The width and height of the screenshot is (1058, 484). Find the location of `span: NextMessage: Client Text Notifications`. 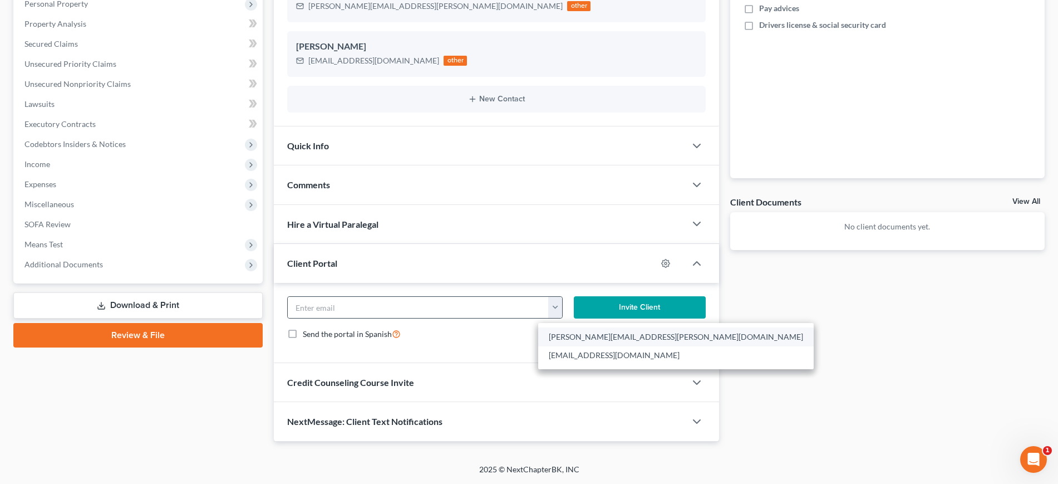

span: NextMessage: Client Text Notifications is located at coordinates (364, 421).